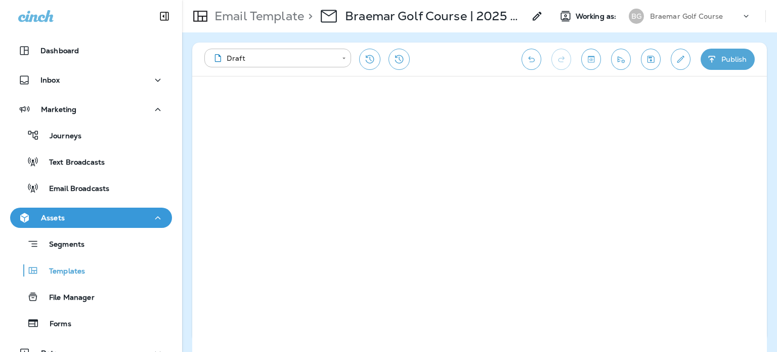 This screenshot has height=352, width=777. I want to click on button: Undo, so click(531, 59).